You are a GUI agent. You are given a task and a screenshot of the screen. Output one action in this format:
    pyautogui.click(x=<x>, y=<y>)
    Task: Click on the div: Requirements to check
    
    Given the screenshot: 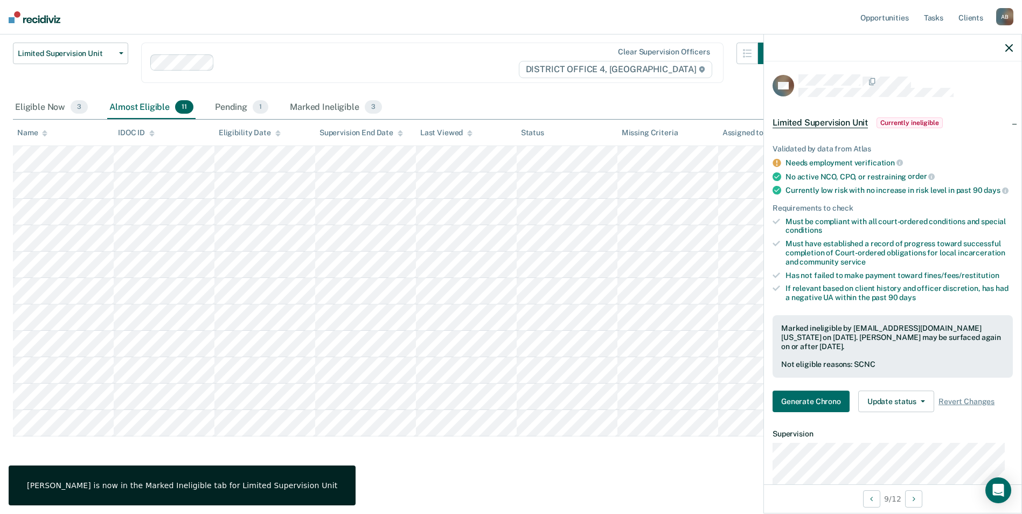 What is the action you would take?
    pyautogui.click(x=893, y=208)
    